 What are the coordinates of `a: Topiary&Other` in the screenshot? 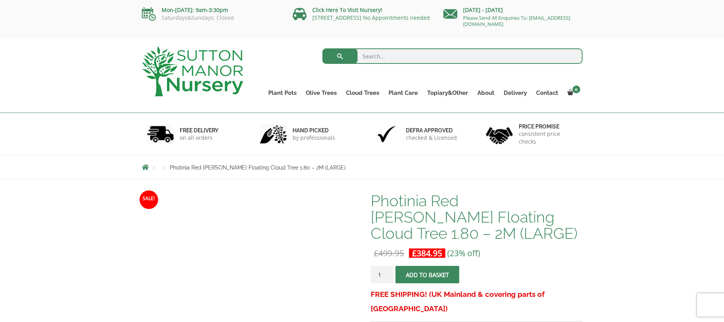 It's located at (448, 93).